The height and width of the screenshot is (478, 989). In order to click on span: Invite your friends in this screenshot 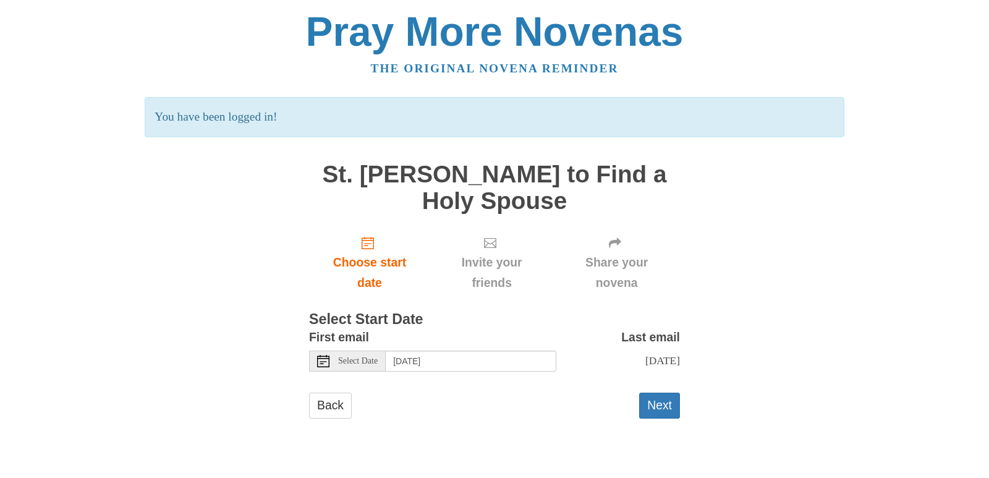, I will do `click(491, 273)`.